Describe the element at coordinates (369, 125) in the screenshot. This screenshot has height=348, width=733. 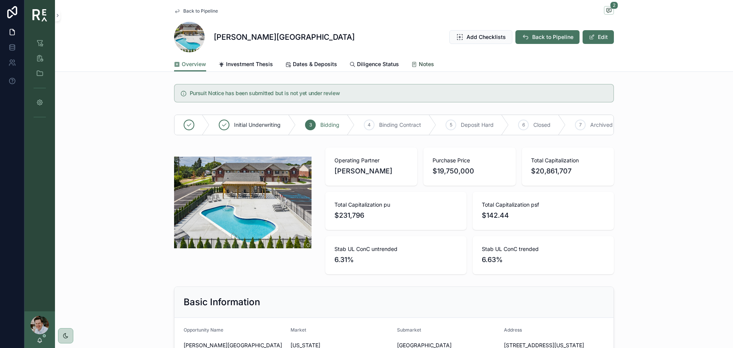
I see `span: 4` at that location.